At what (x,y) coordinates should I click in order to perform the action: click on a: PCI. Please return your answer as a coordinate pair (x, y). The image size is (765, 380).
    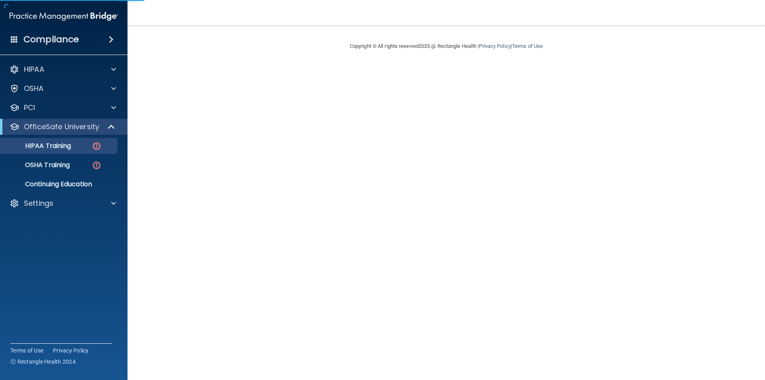
    Looking at the image, I should click on (63, 108).